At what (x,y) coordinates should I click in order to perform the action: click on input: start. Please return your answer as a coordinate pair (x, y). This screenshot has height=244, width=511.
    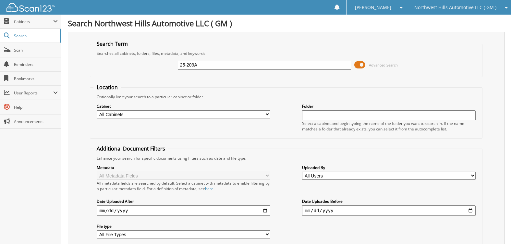
    Looking at the image, I should click on (183, 211).